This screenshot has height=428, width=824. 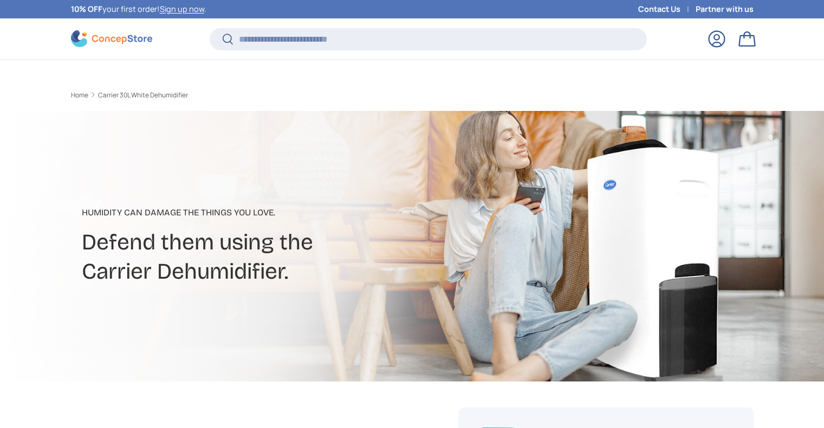 What do you see at coordinates (112, 38) in the screenshot?
I see `a: ConcepStore` at bounding box center [112, 38].